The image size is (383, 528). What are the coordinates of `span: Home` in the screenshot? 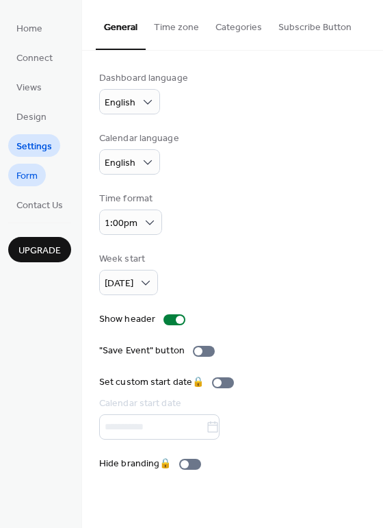 It's located at (29, 29).